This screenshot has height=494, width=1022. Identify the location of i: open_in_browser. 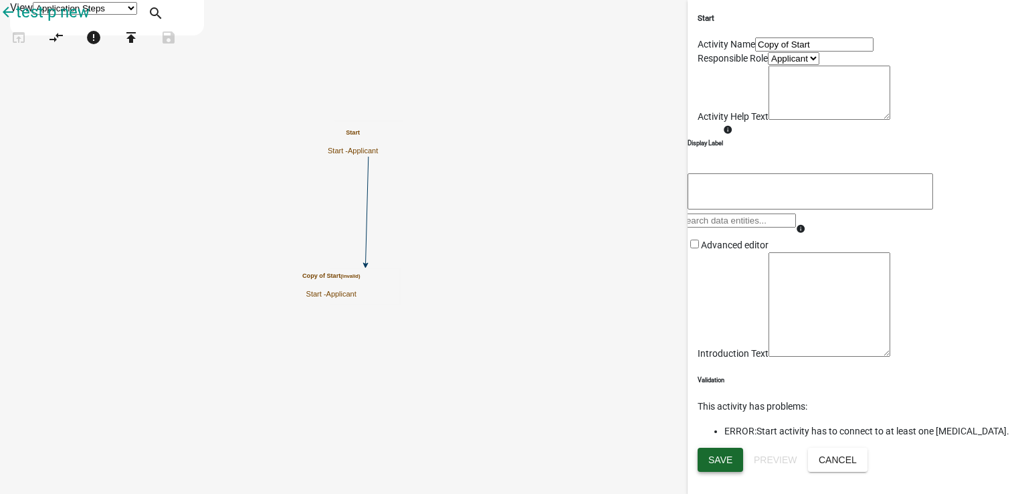
(19, 39).